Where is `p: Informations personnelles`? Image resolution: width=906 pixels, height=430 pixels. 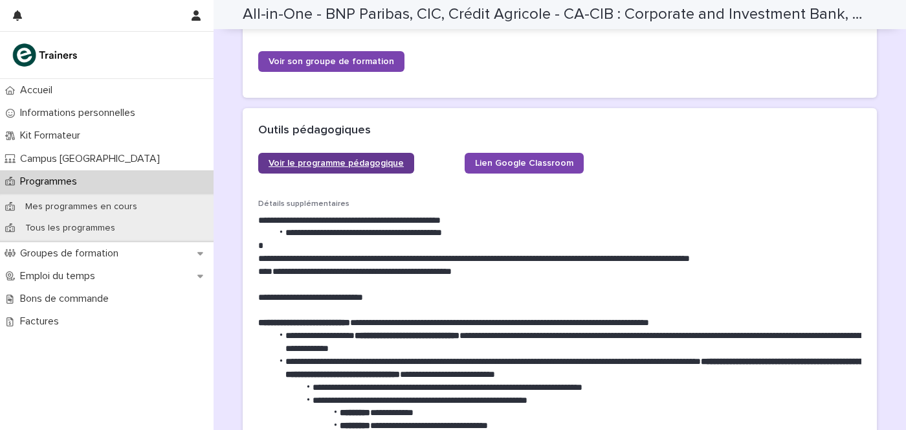 p: Informations personnelles is located at coordinates (80, 113).